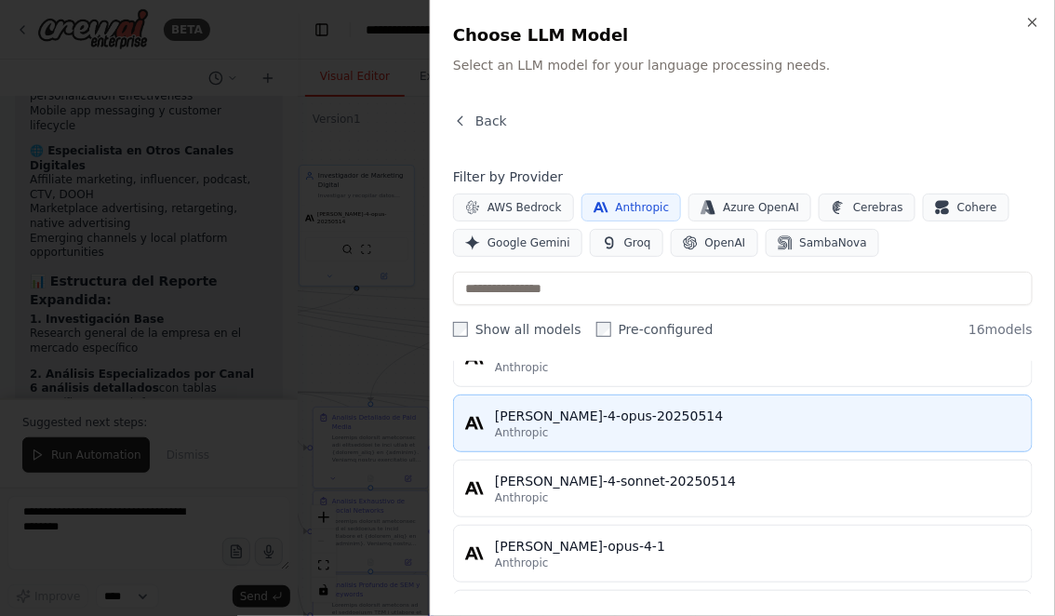 The height and width of the screenshot is (616, 1055). I want to click on button: SambaNova, so click(822, 243).